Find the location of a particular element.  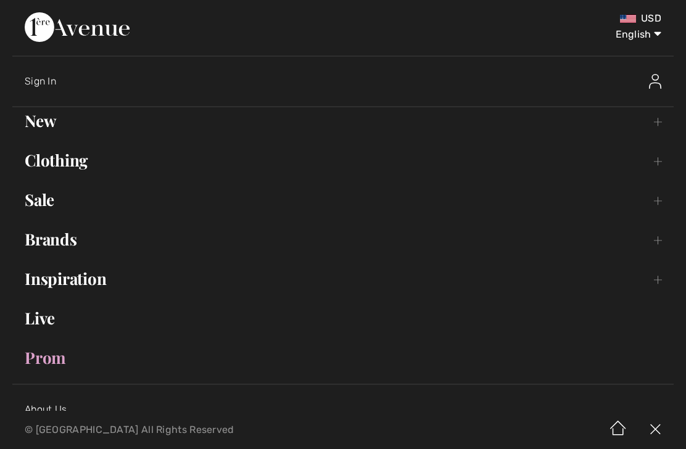

div: USD is located at coordinates (533, 19).